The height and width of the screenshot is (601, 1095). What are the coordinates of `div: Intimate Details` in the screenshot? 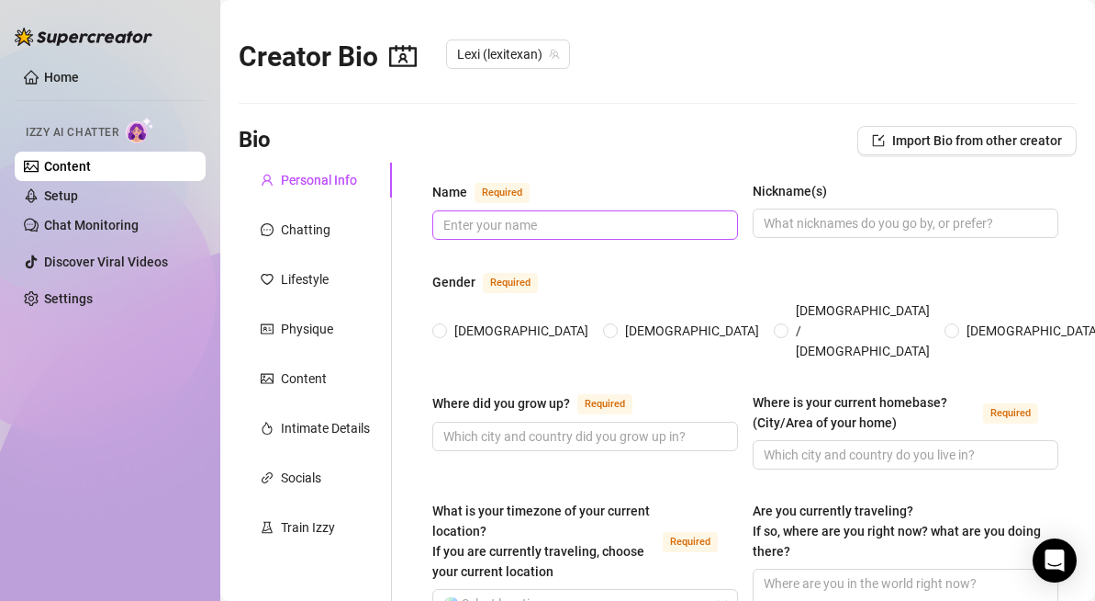 It's located at (325, 428).